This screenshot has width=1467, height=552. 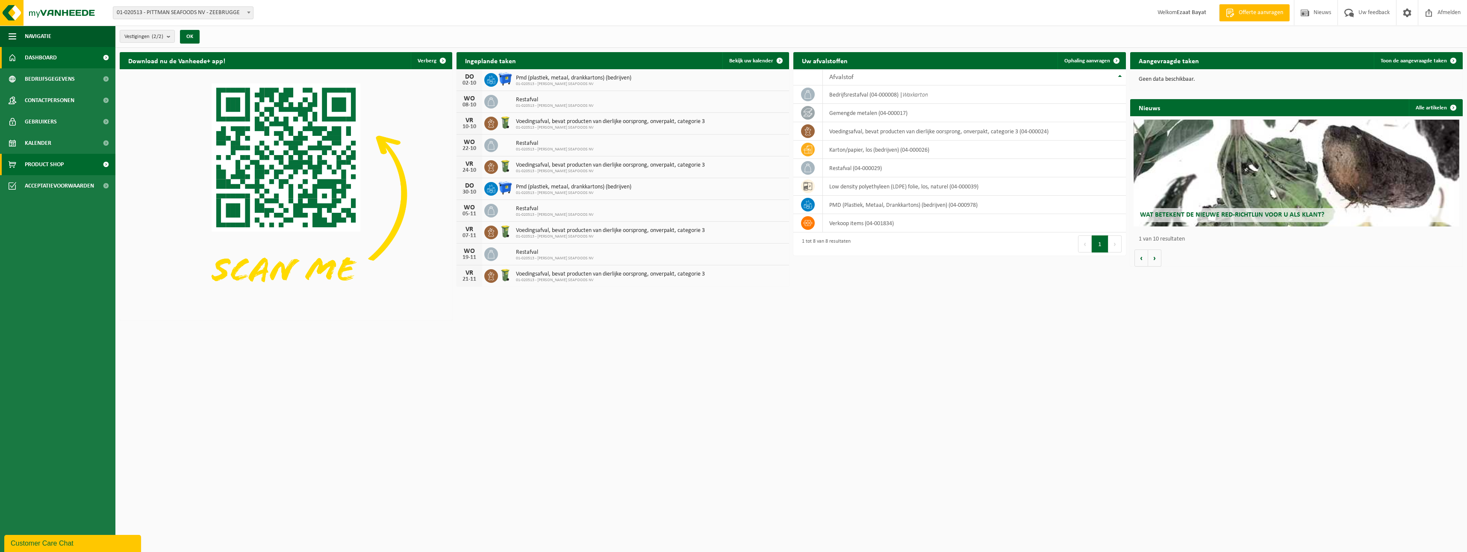 I want to click on button: 1, so click(x=1100, y=244).